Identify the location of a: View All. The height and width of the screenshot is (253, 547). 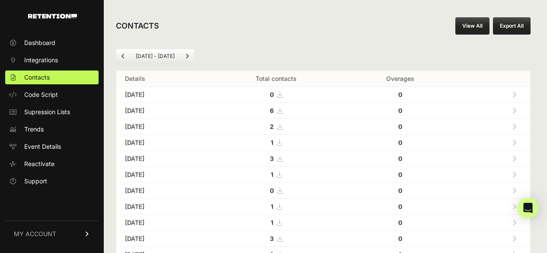
(472, 26).